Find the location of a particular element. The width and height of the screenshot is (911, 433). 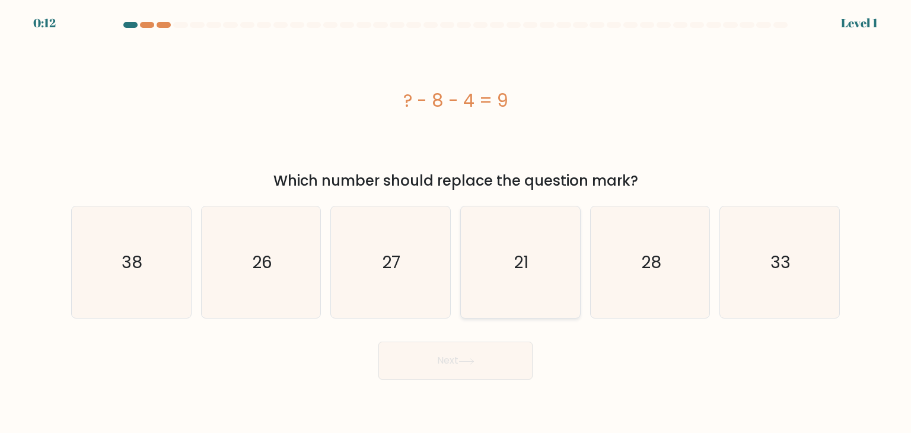

div: ? - 8 - 4 = 9 is located at coordinates (455, 100).